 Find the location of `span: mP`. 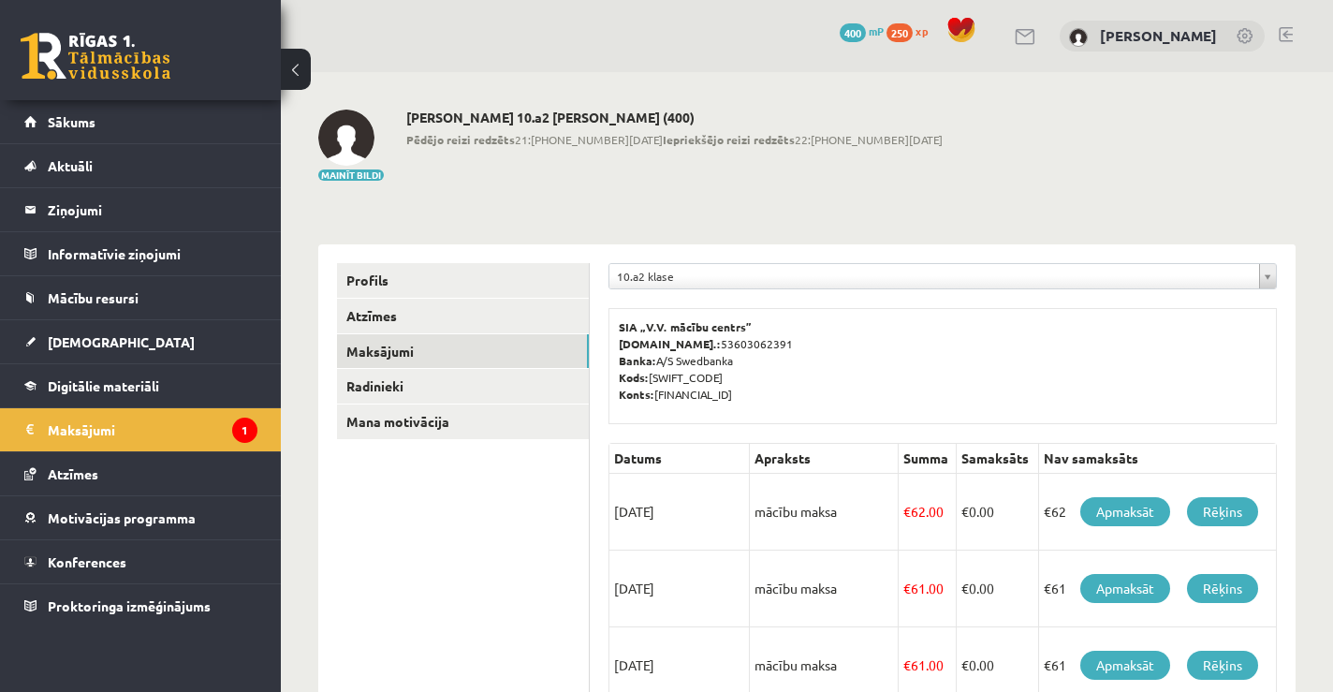

span: mP is located at coordinates (876, 31).